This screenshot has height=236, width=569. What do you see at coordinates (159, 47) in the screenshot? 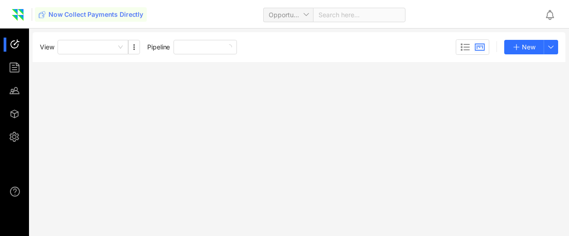
I see `span: Pipeline` at bounding box center [159, 47].